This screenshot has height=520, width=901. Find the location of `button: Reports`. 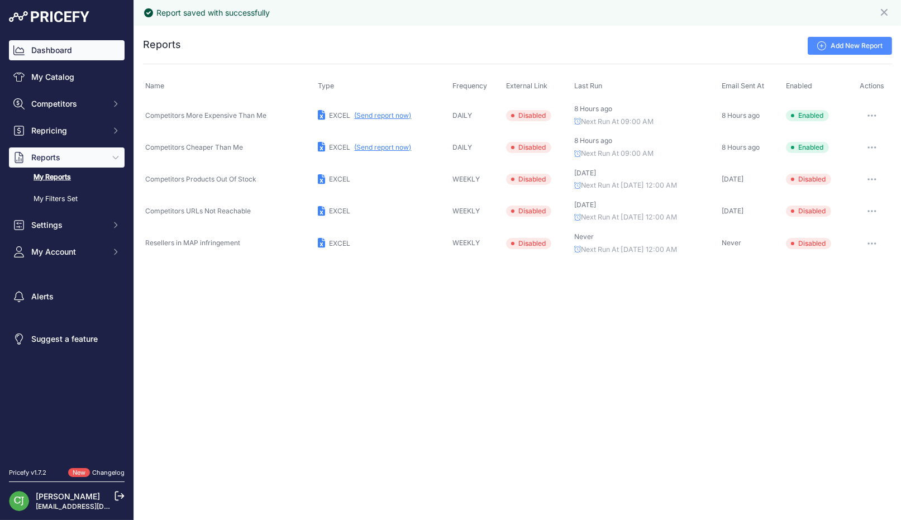

button: Reports is located at coordinates (66, 157).